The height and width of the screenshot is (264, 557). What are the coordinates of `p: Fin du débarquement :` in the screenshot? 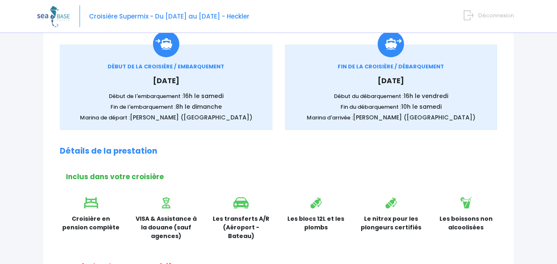 It's located at (391, 107).